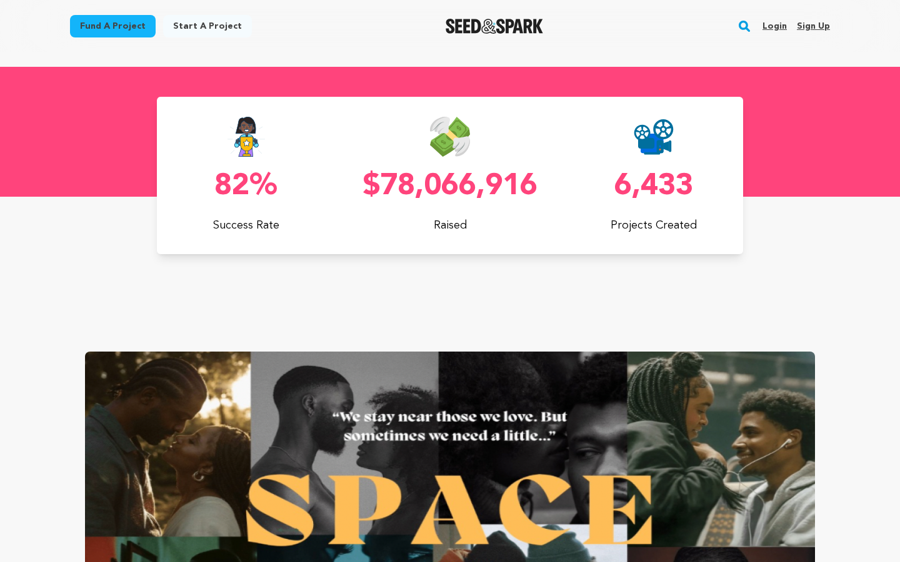 The height and width of the screenshot is (562, 900). I want to click on a: Seed&Spark Homepage, so click(494, 26).